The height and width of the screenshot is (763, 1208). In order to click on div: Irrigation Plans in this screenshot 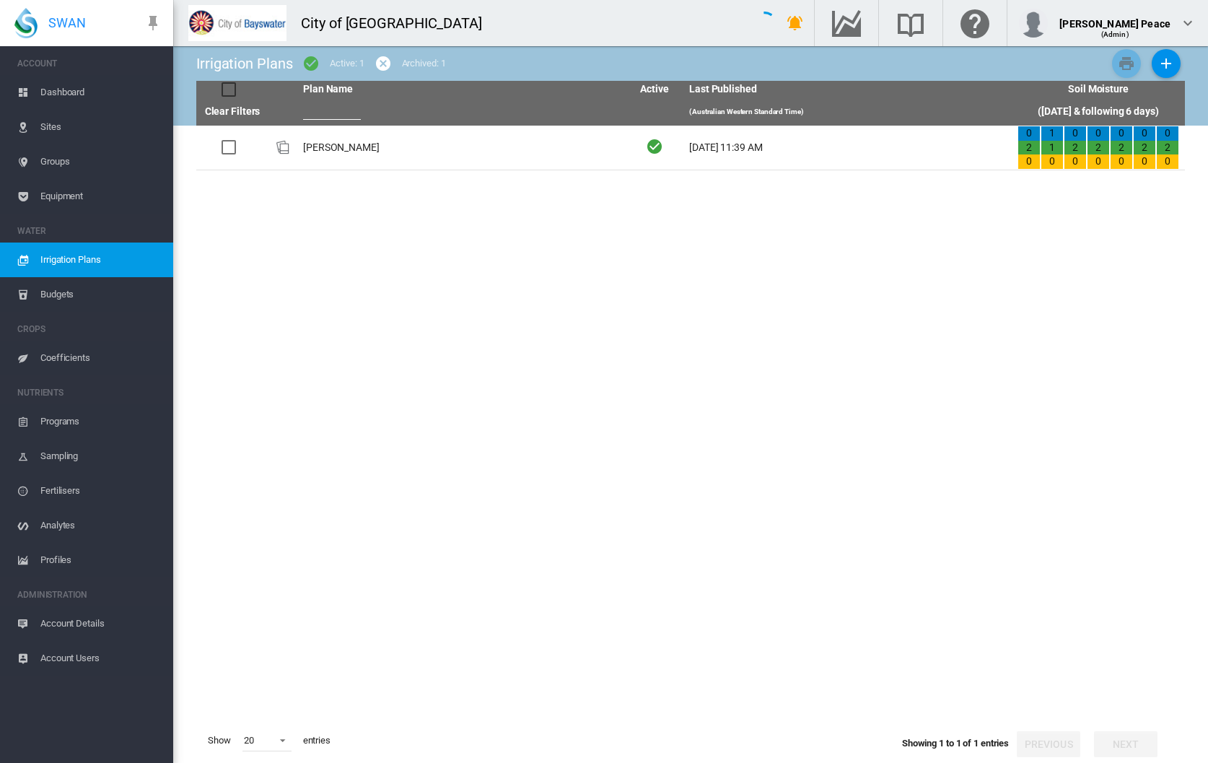, I will do `click(244, 63)`.